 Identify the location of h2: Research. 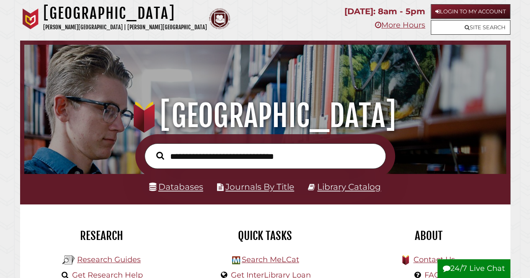
(102, 236).